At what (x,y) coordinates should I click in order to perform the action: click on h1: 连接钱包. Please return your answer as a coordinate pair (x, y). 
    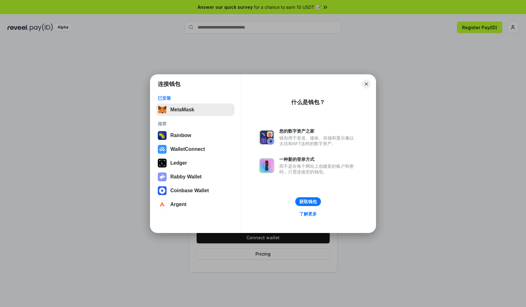
    Looking at the image, I should click on (169, 84).